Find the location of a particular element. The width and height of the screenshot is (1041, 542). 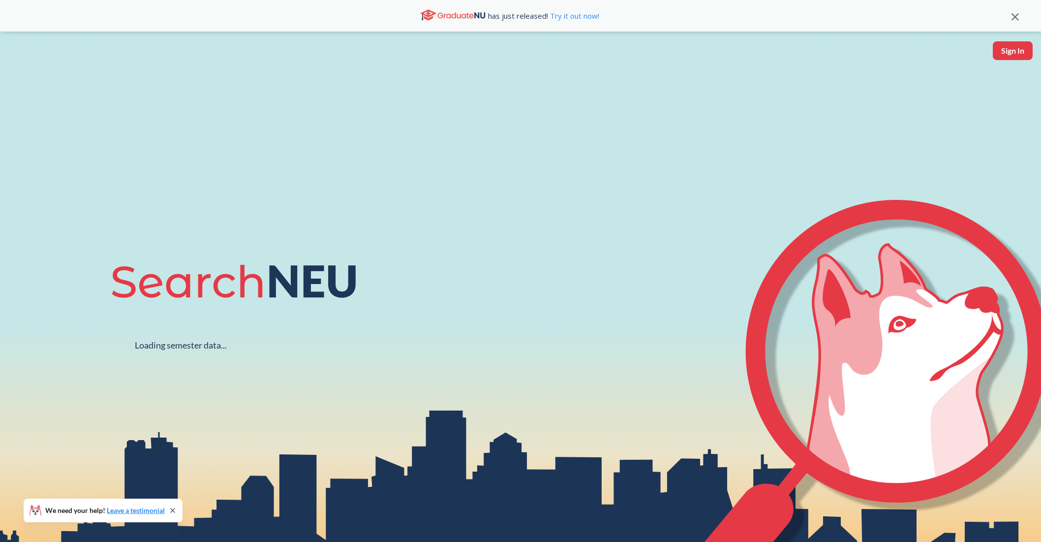

span: has just released! is located at coordinates (543, 16).